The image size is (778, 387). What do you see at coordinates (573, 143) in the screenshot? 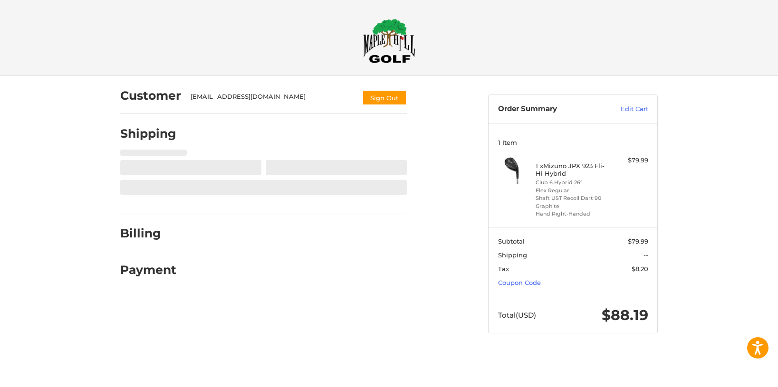
I see `h3: 1 Item` at bounding box center [573, 143].